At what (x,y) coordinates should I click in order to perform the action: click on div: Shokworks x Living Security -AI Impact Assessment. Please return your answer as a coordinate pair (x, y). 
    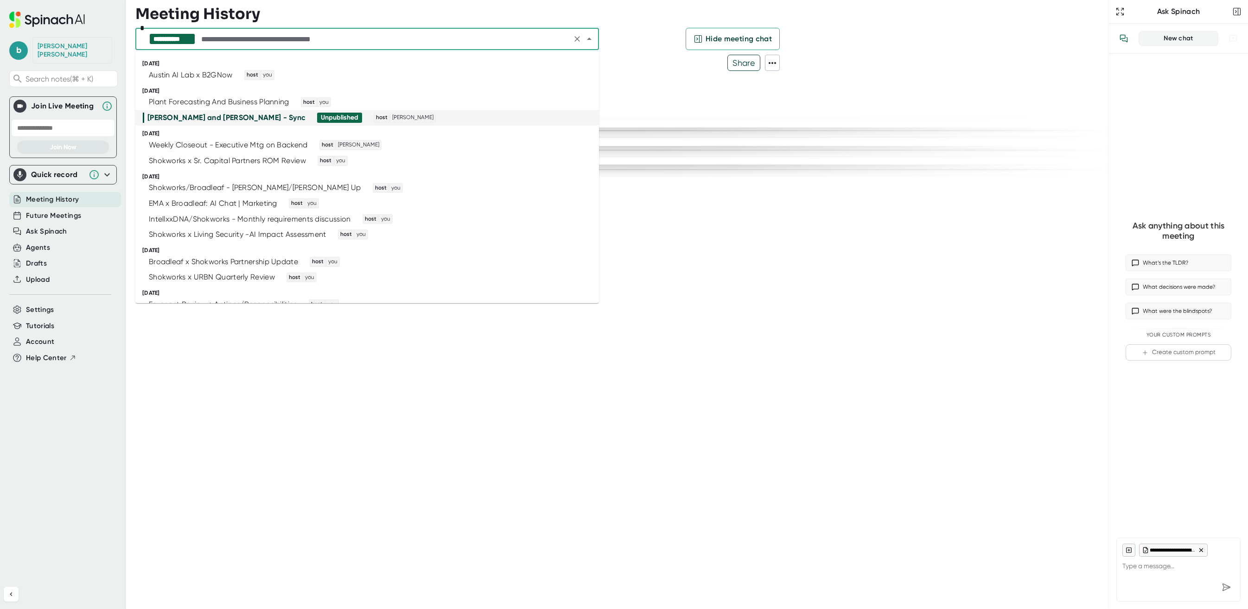
    Looking at the image, I should click on (237, 235).